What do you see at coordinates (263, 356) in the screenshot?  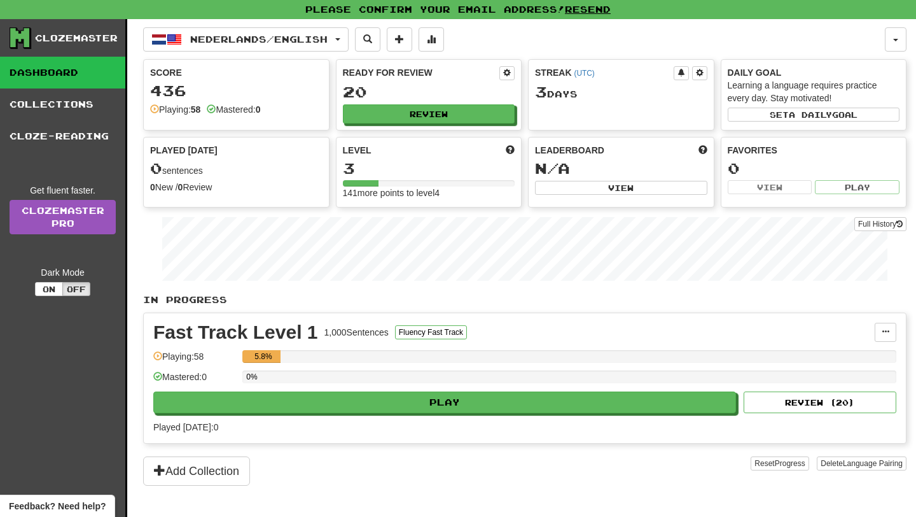 I see `div: 5.8%` at bounding box center [263, 356].